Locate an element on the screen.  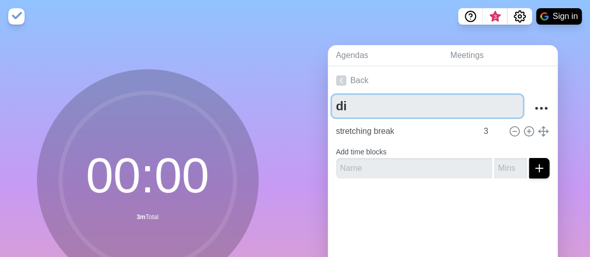
button: Sign in is located at coordinates (559, 16).